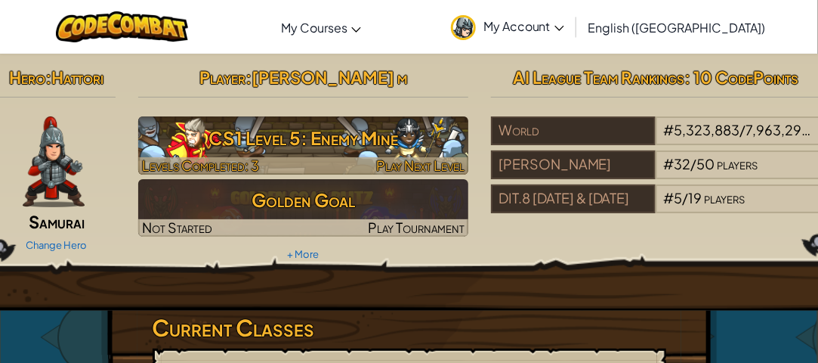  I want to click on span: : 10 CodePoints, so click(741, 77).